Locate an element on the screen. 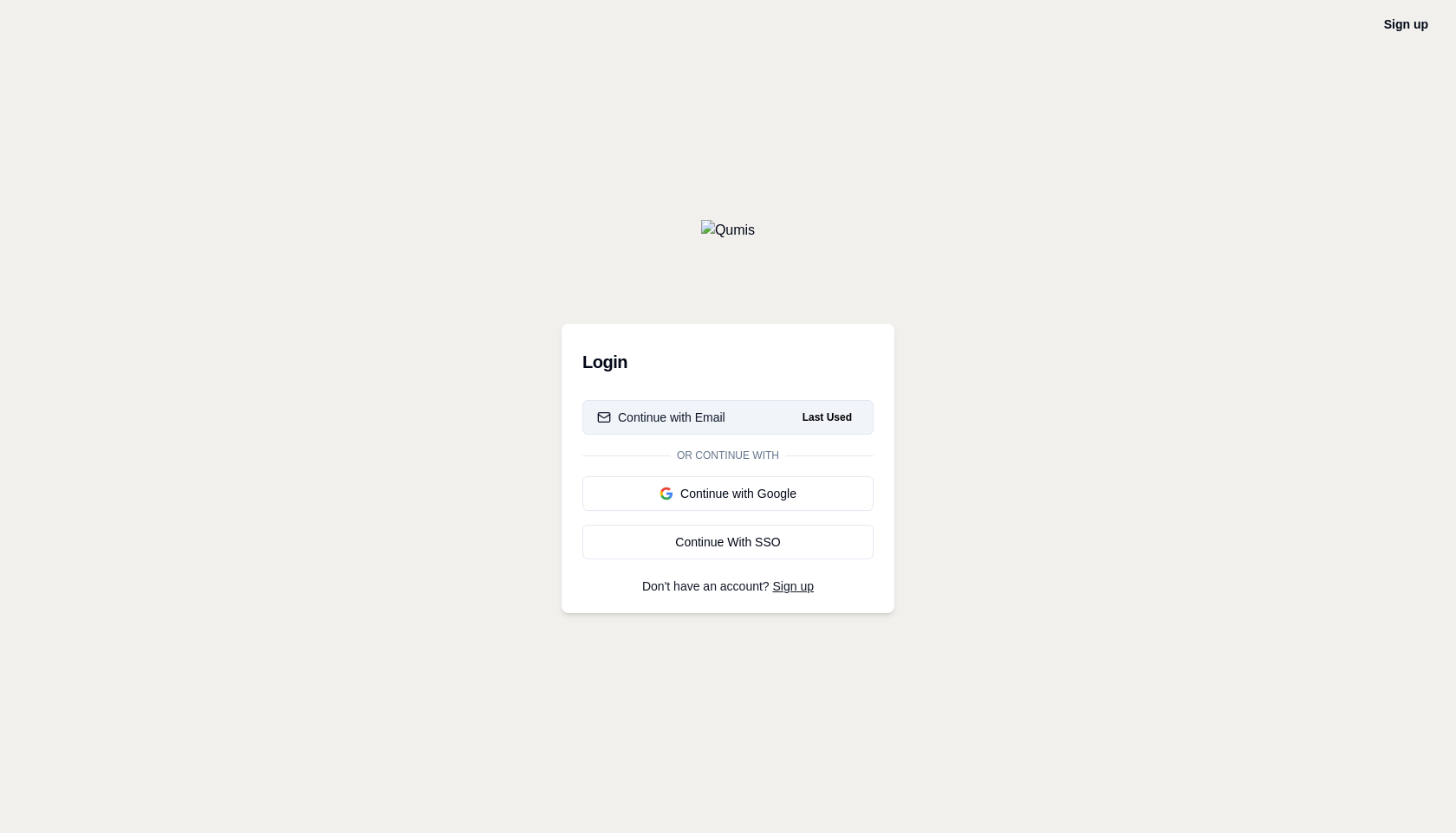 The image size is (1456, 833). div: Continue with Email is located at coordinates (661, 417).